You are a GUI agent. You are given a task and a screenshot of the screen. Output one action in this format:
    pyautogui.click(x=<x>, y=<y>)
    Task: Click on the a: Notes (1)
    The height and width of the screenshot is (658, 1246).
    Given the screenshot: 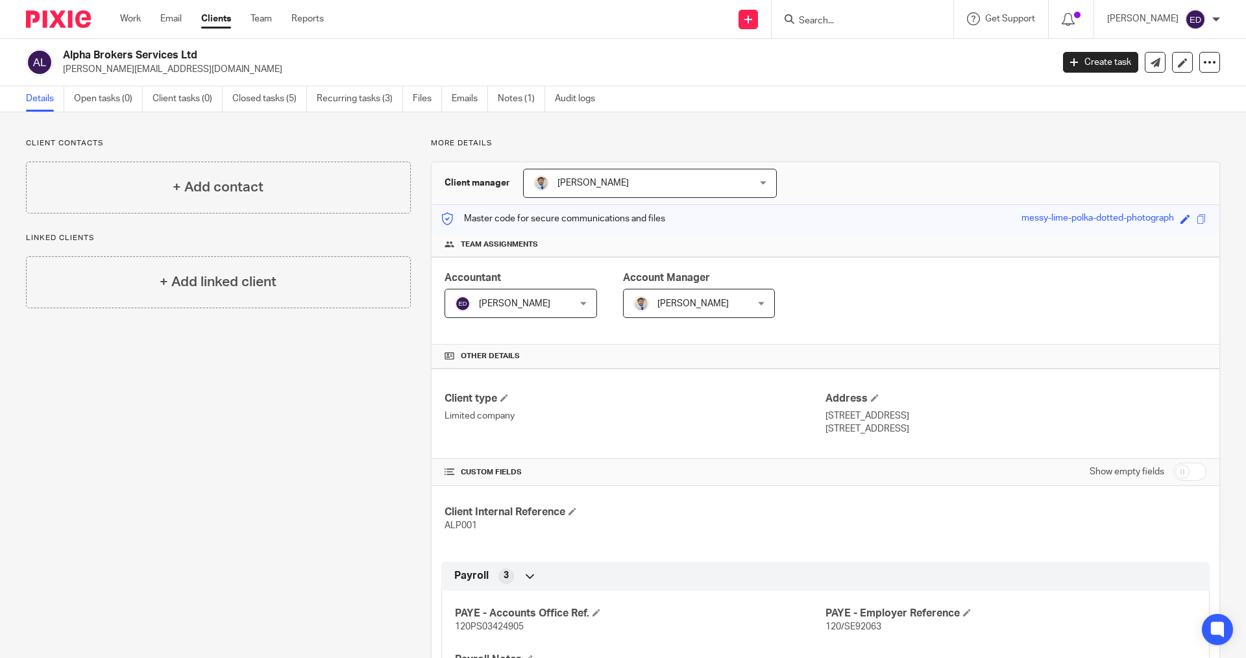 What is the action you would take?
    pyautogui.click(x=521, y=99)
    